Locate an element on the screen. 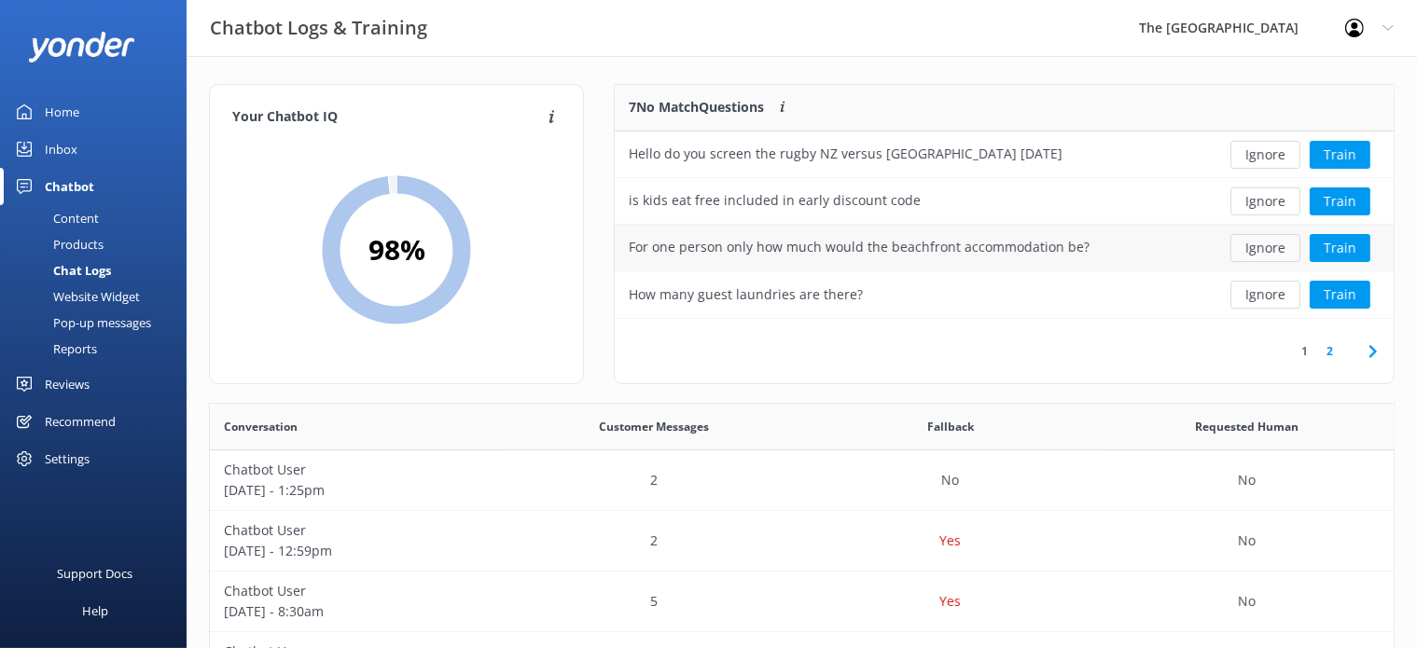  div: Chat Logs is located at coordinates (61, 270).